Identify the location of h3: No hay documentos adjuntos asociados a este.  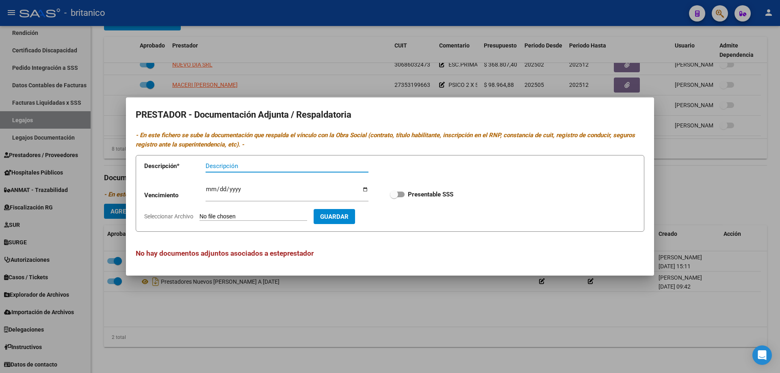
(390, 253).